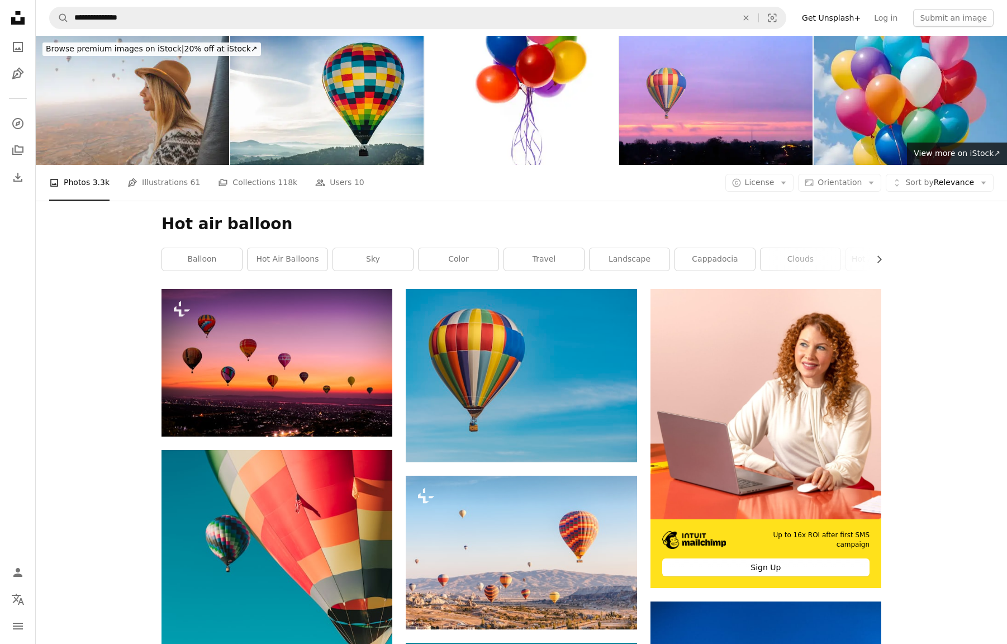 This screenshot has height=644, width=1007. I want to click on a: Explore, so click(18, 123).